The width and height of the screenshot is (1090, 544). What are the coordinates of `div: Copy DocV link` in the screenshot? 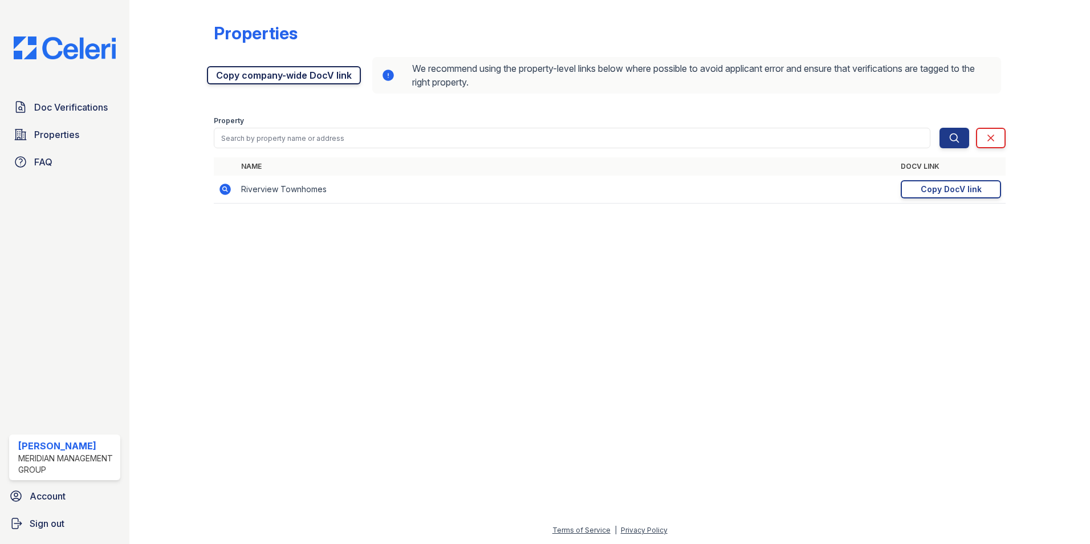 It's located at (951, 189).